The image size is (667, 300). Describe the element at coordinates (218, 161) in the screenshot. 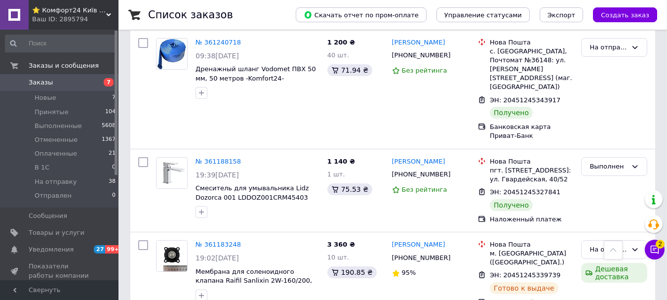

I see `a: № 361188158` at that location.